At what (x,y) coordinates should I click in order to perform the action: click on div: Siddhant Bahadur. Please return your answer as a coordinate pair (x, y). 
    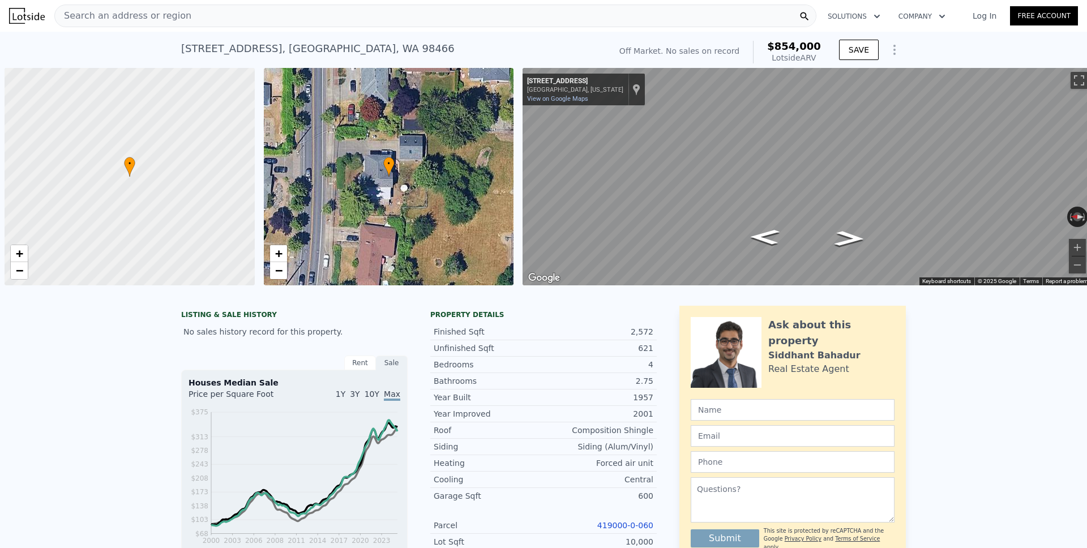
    Looking at the image, I should click on (814, 356).